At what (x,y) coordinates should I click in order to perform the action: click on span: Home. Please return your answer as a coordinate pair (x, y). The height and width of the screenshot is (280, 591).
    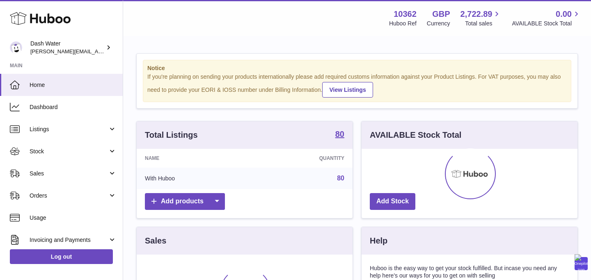
    Looking at the image, I should click on (73, 85).